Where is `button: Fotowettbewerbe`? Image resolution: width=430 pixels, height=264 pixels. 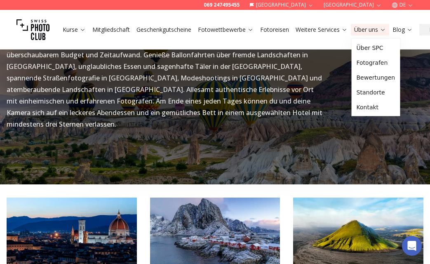 button: Fotowettbewerbe is located at coordinates (225, 30).